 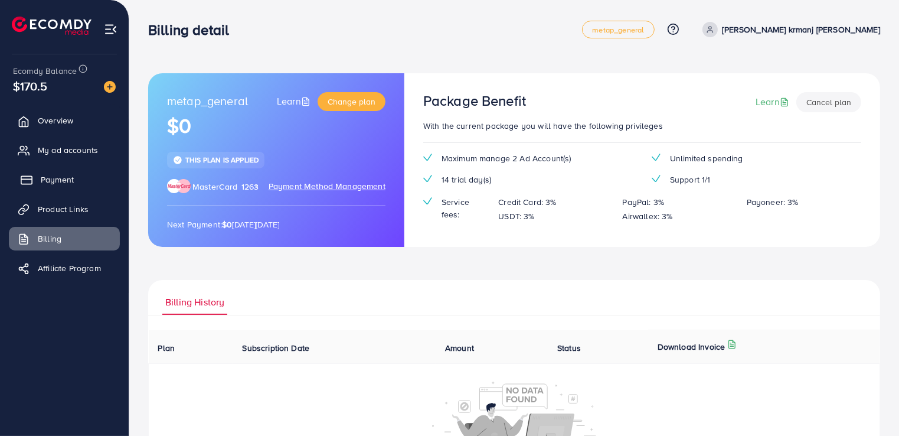 What do you see at coordinates (465, 208) in the screenshot?
I see `span: Service fees:` at bounding box center [465, 208].